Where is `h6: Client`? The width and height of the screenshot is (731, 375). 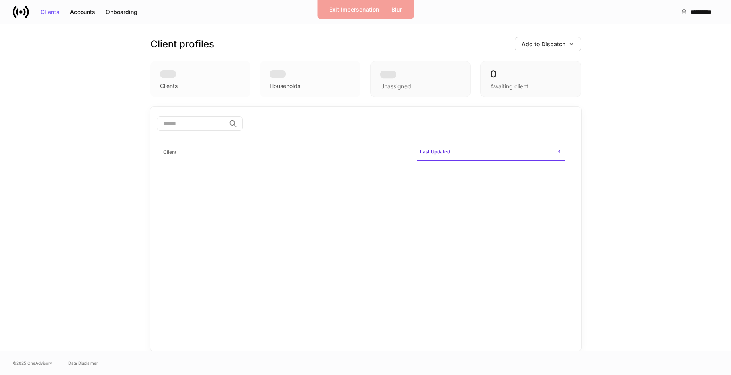
h6: Client is located at coordinates (170, 152).